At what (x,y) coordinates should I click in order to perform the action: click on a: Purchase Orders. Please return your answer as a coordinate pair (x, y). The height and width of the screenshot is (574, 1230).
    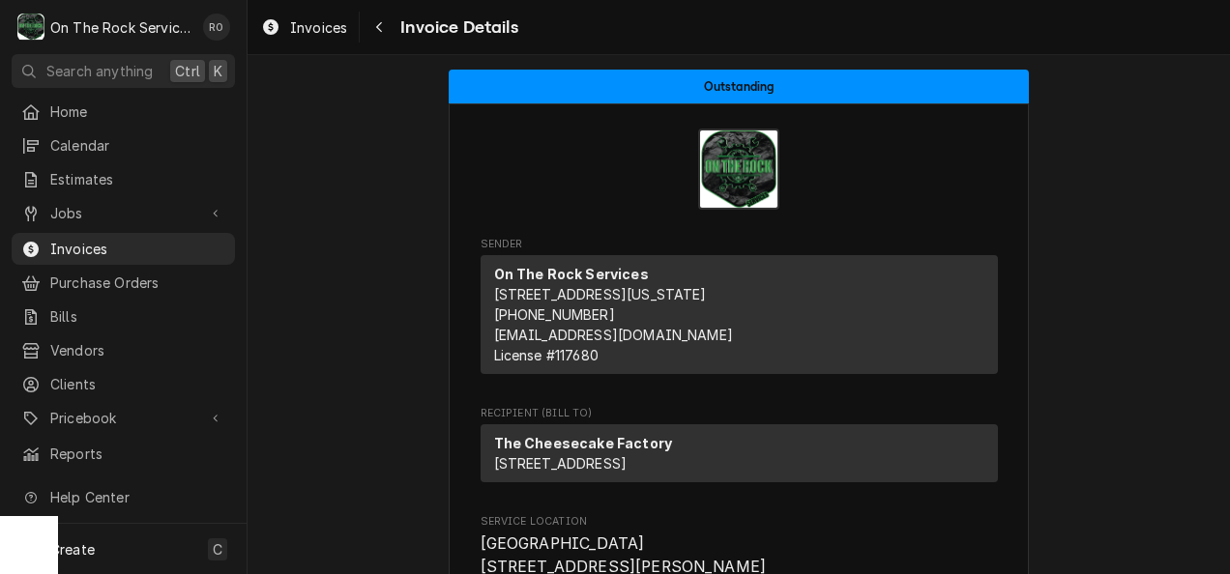
    Looking at the image, I should click on (123, 282).